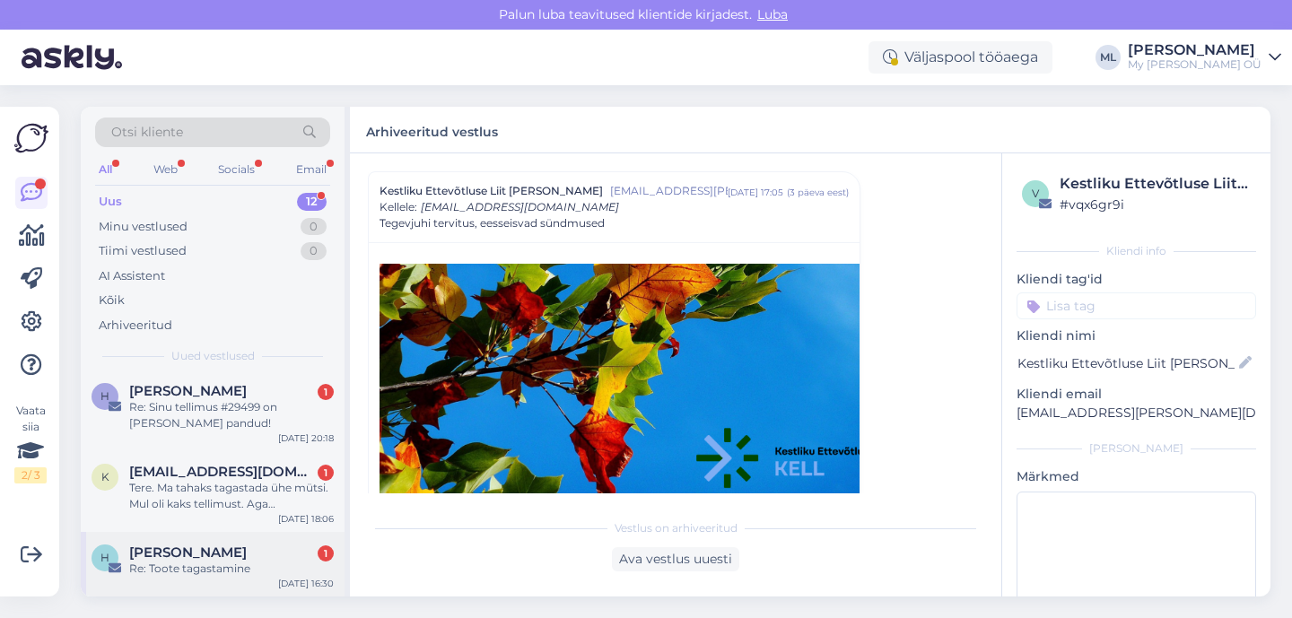 This screenshot has width=1292, height=618. I want to click on p: Kliendi nimi, so click(1136, 335).